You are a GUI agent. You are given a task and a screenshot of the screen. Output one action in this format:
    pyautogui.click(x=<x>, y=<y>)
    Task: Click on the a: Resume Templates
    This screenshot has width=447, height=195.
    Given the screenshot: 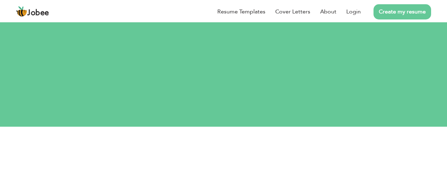 What is the action you would take?
    pyautogui.click(x=242, y=12)
    